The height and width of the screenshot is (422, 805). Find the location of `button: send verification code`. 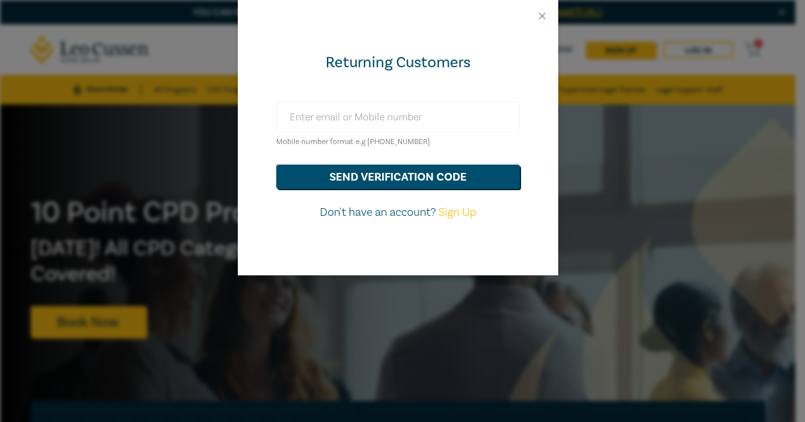

button: send verification code is located at coordinates (398, 177).